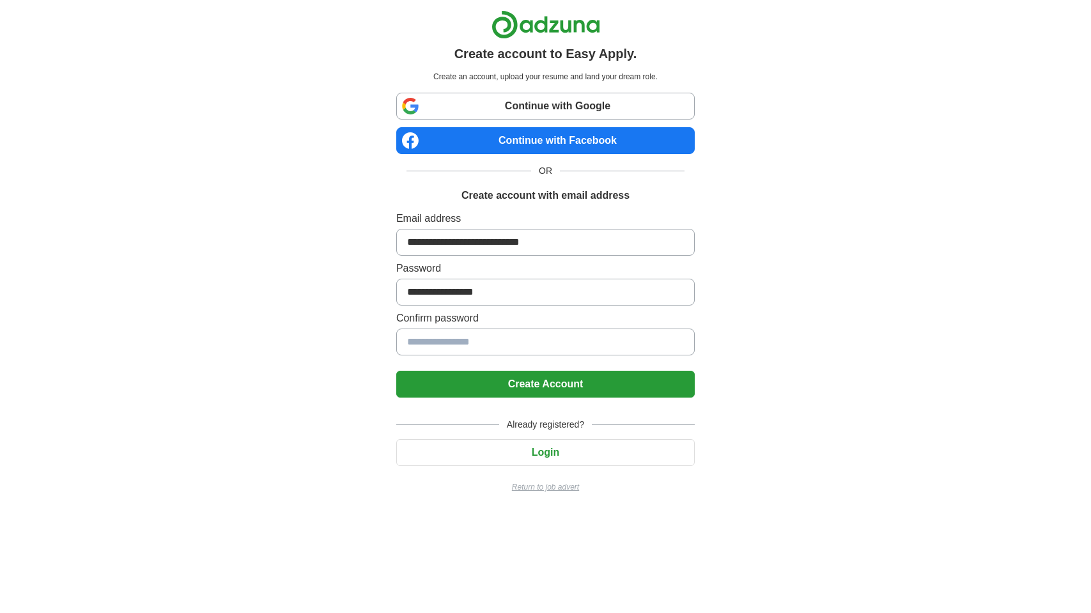  What do you see at coordinates (545, 487) in the screenshot?
I see `p: Return to job advert` at bounding box center [545, 487].